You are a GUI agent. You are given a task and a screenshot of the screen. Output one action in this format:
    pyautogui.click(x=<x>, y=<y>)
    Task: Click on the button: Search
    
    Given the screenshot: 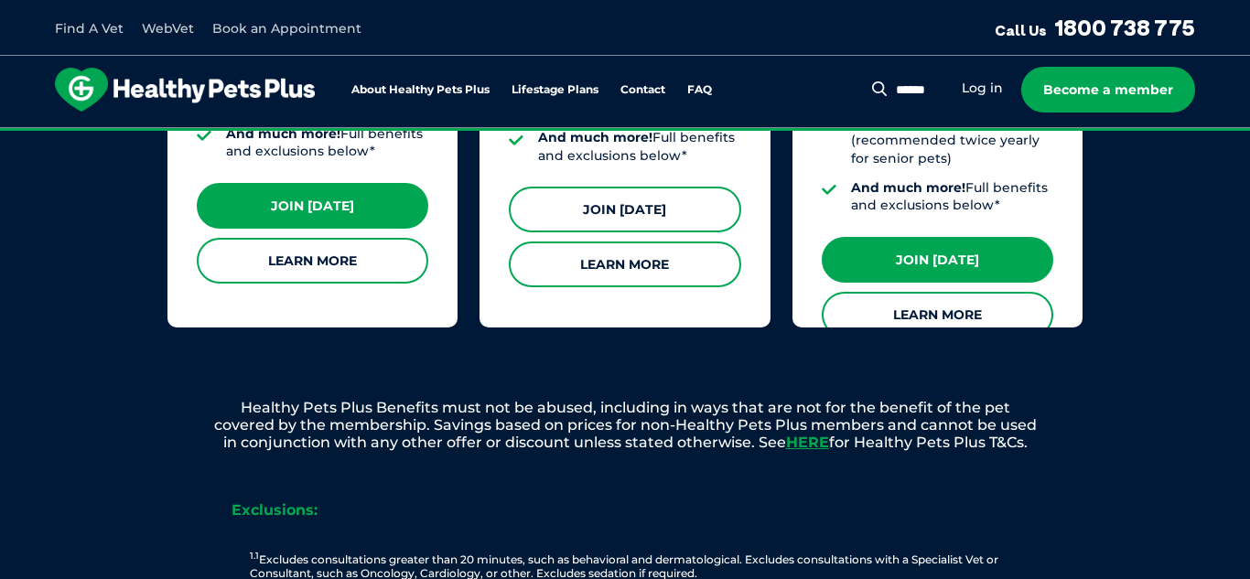 What is the action you would take?
    pyautogui.click(x=879, y=89)
    